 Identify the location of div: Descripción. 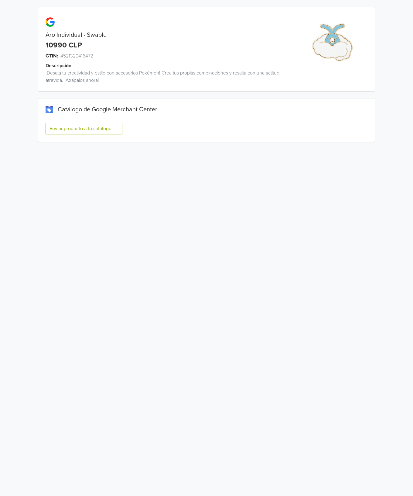
(172, 66).